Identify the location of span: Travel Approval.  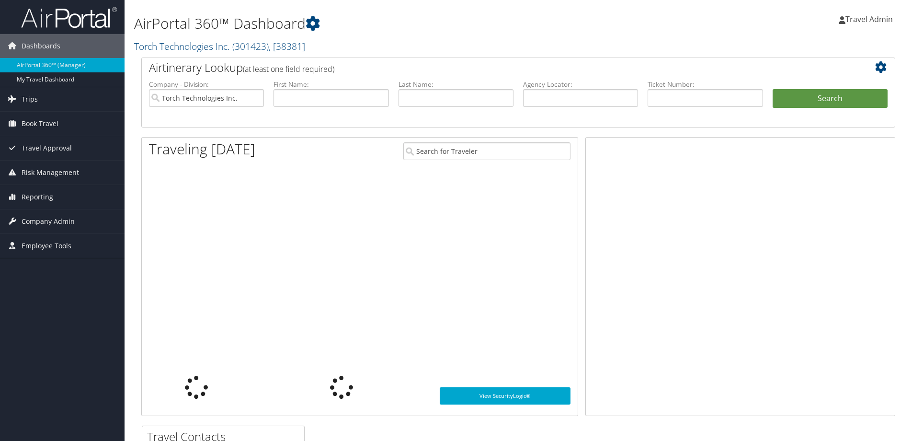
(46, 148).